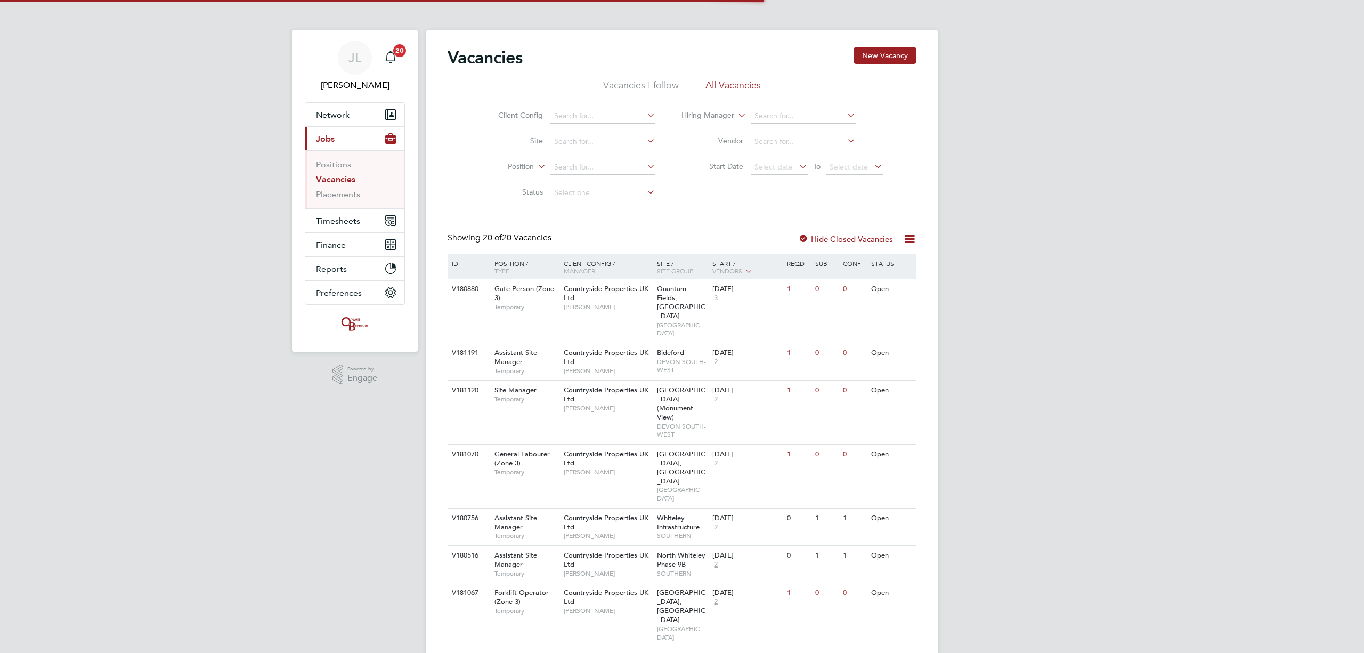 The image size is (1364, 653). What do you see at coordinates (331, 269) in the screenshot?
I see `span: Reports` at bounding box center [331, 269].